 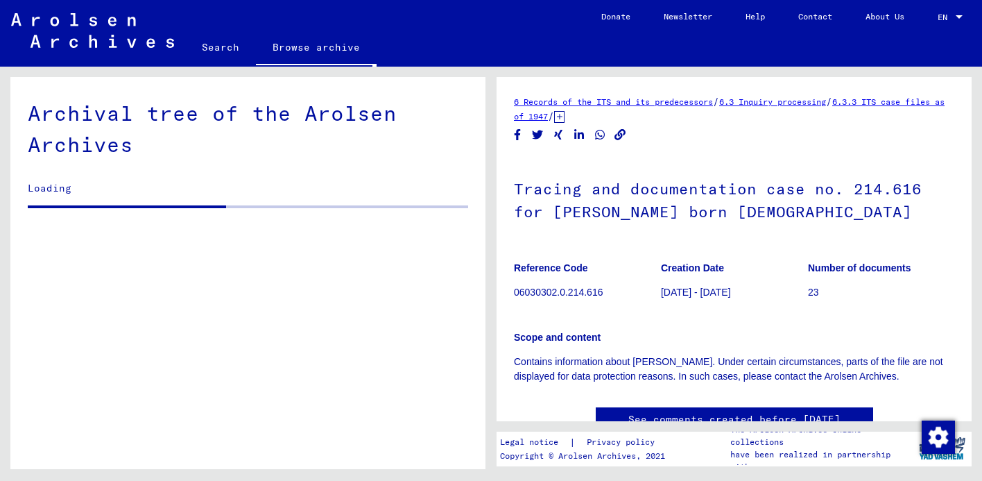 What do you see at coordinates (692, 268) in the screenshot?
I see `b: Creation Date` at bounding box center [692, 268].